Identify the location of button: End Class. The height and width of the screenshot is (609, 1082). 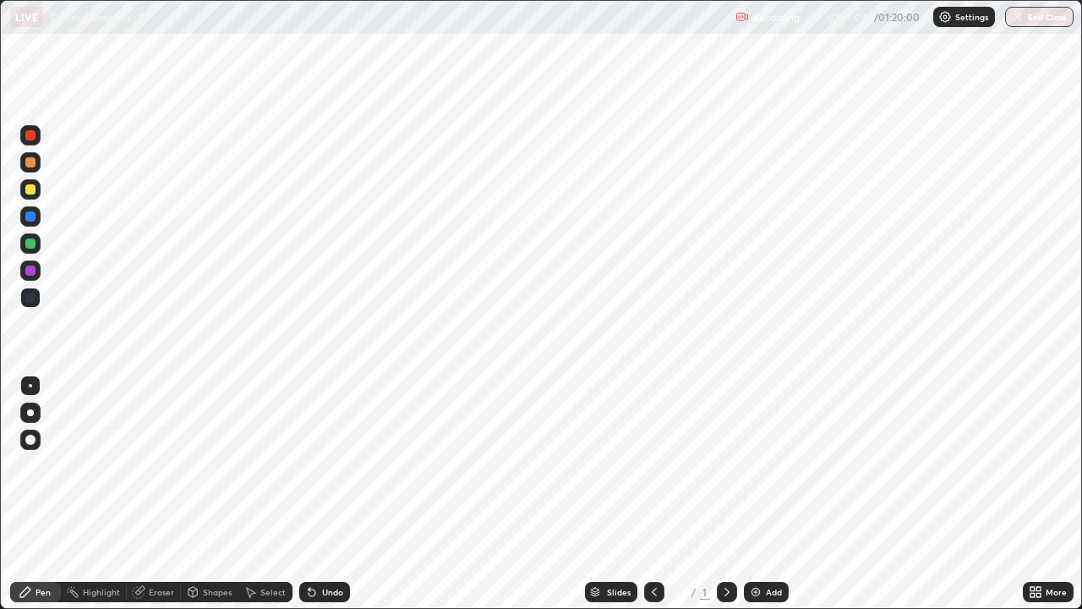
(1039, 17).